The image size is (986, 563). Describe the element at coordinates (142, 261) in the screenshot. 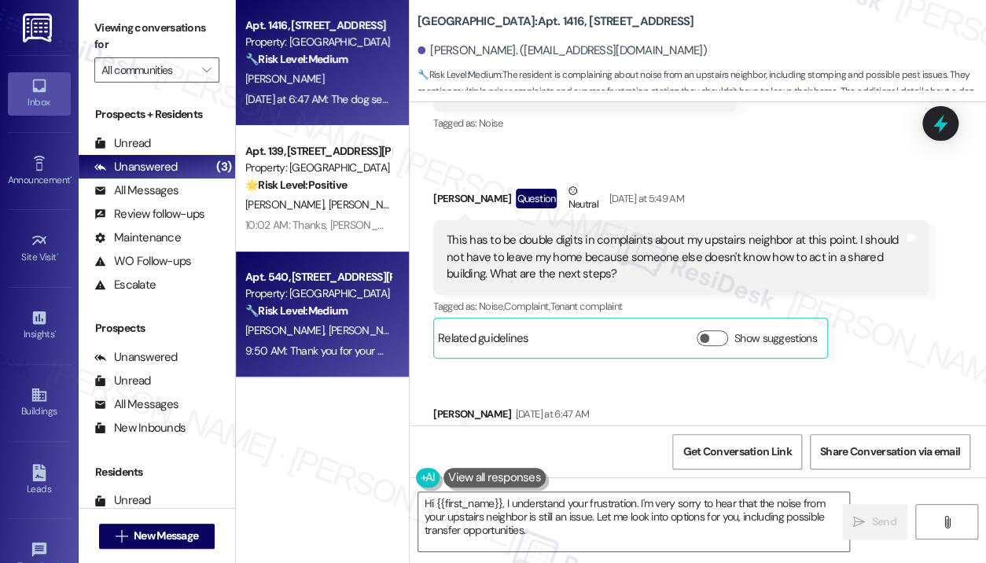

I see `div: WO Follow-ups` at that location.